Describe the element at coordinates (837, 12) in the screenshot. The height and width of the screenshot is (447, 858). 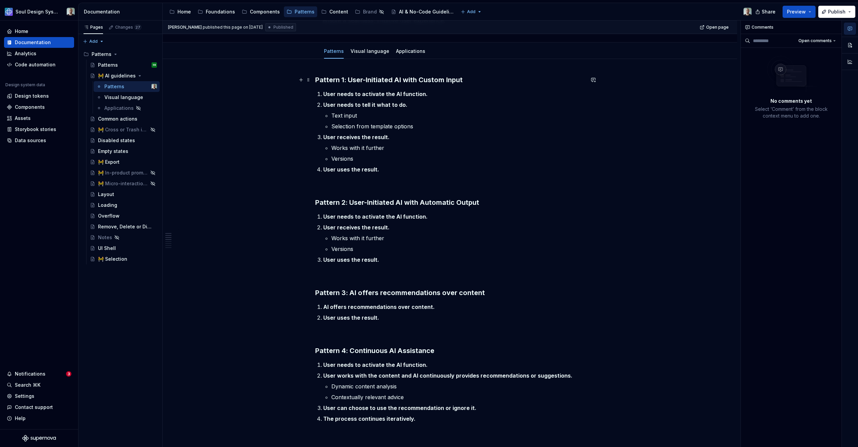
I see `span: Publish` at that location.